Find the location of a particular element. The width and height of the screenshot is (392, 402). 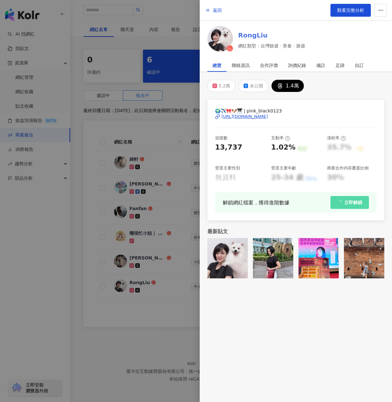

div: 合作評價 is located at coordinates (269, 65).